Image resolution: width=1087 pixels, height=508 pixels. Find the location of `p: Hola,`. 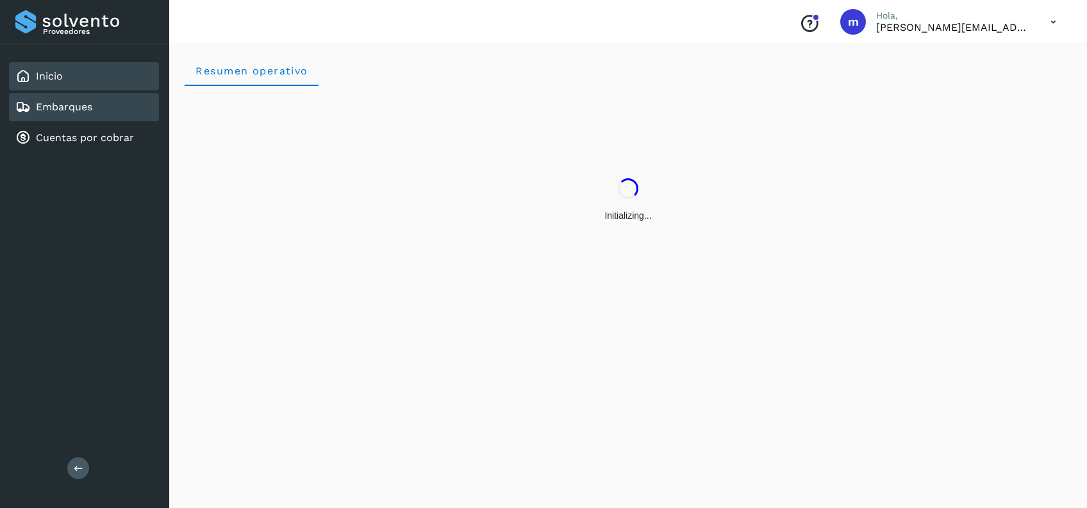

p: Hola, is located at coordinates (953, 15).